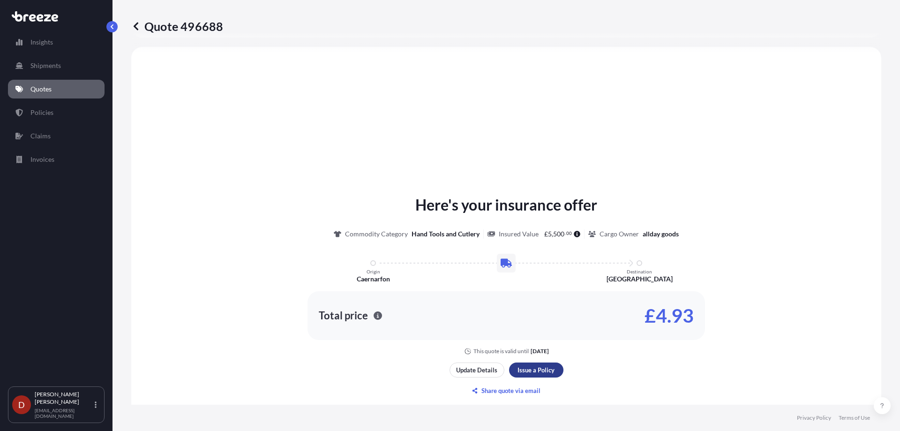  Describe the element at coordinates (660, 234) in the screenshot. I see `p: allday goods` at that location.